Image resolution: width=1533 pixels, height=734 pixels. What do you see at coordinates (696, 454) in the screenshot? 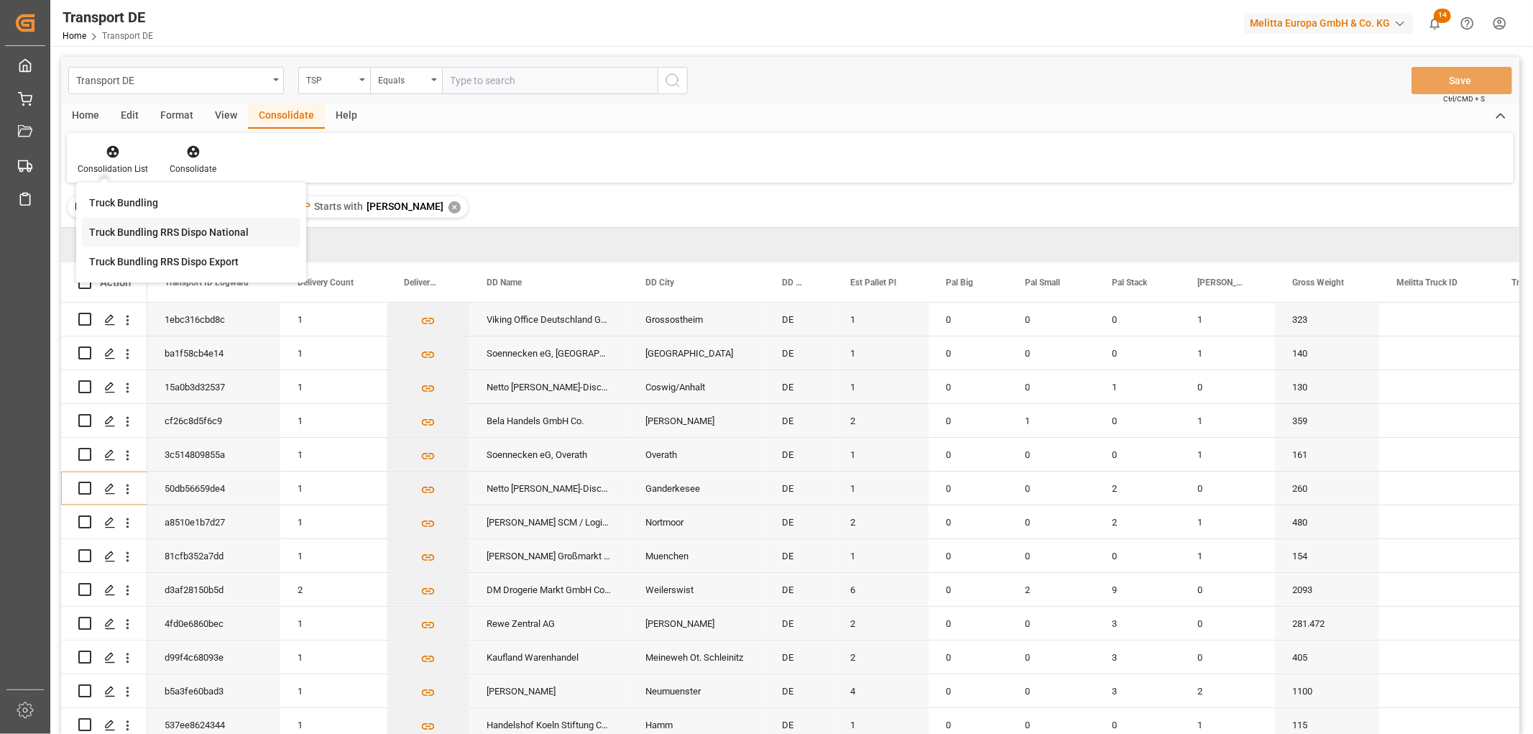
I see `div: Overath` at bounding box center [696, 454].